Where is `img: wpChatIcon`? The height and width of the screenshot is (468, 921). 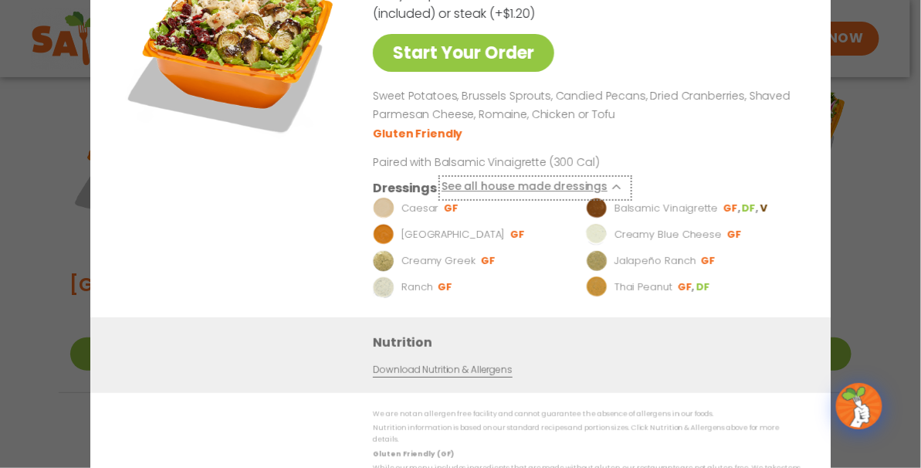 img: wpChatIcon is located at coordinates (860, 406).